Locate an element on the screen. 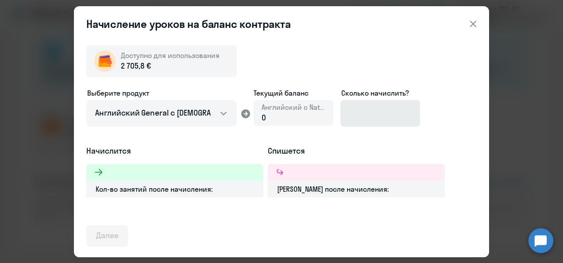  span: Доступно для использования is located at coordinates (170, 55).